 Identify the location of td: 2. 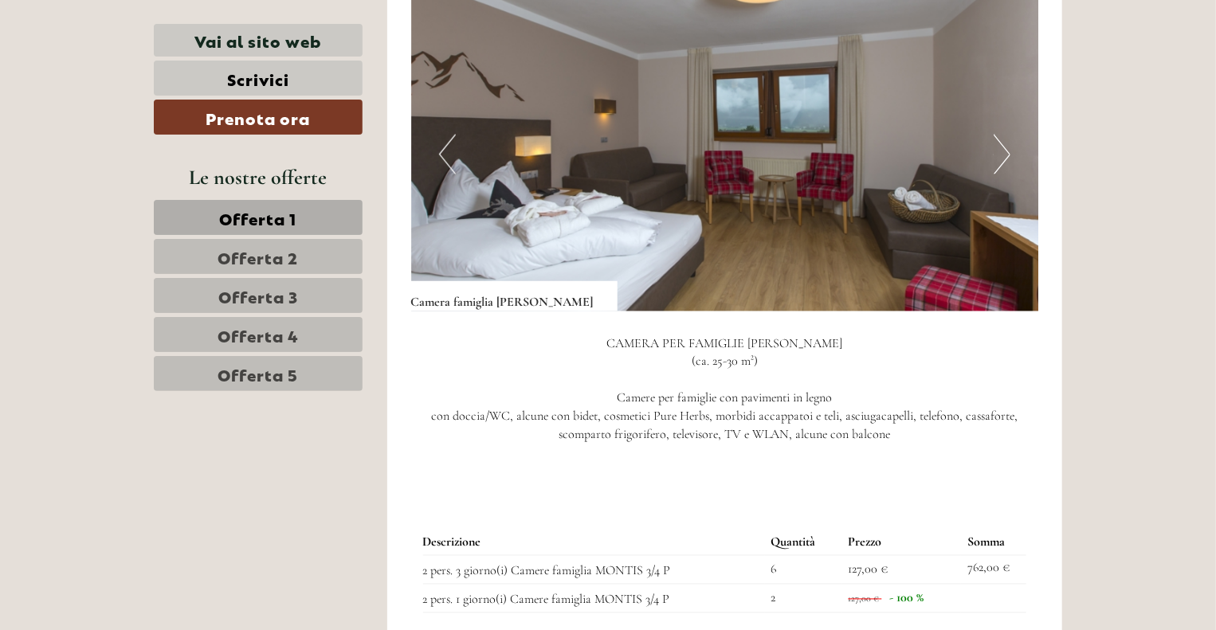
(803, 599).